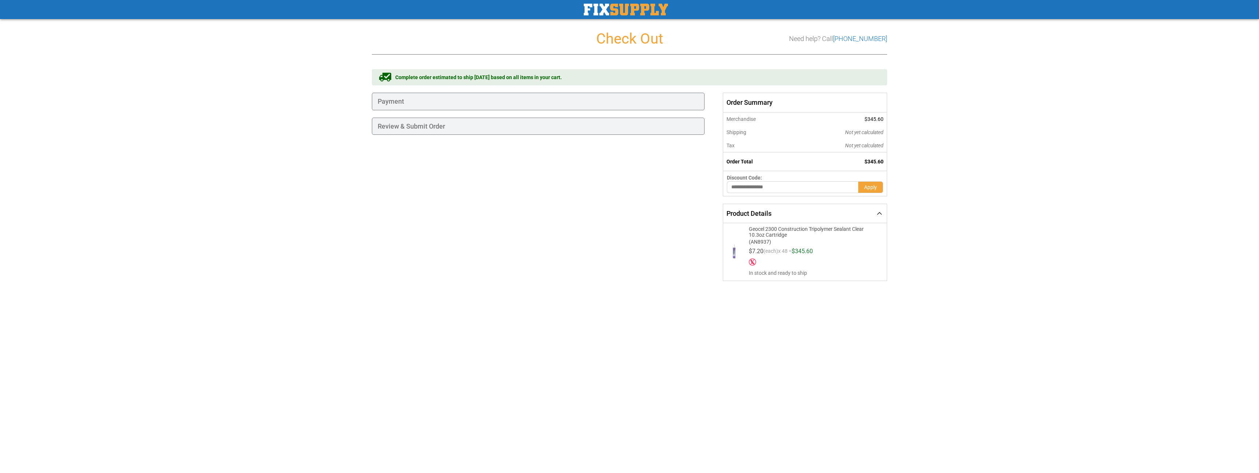  What do you see at coordinates (810, 241) in the screenshot?
I see `span: (AN8937)` at bounding box center [810, 241].